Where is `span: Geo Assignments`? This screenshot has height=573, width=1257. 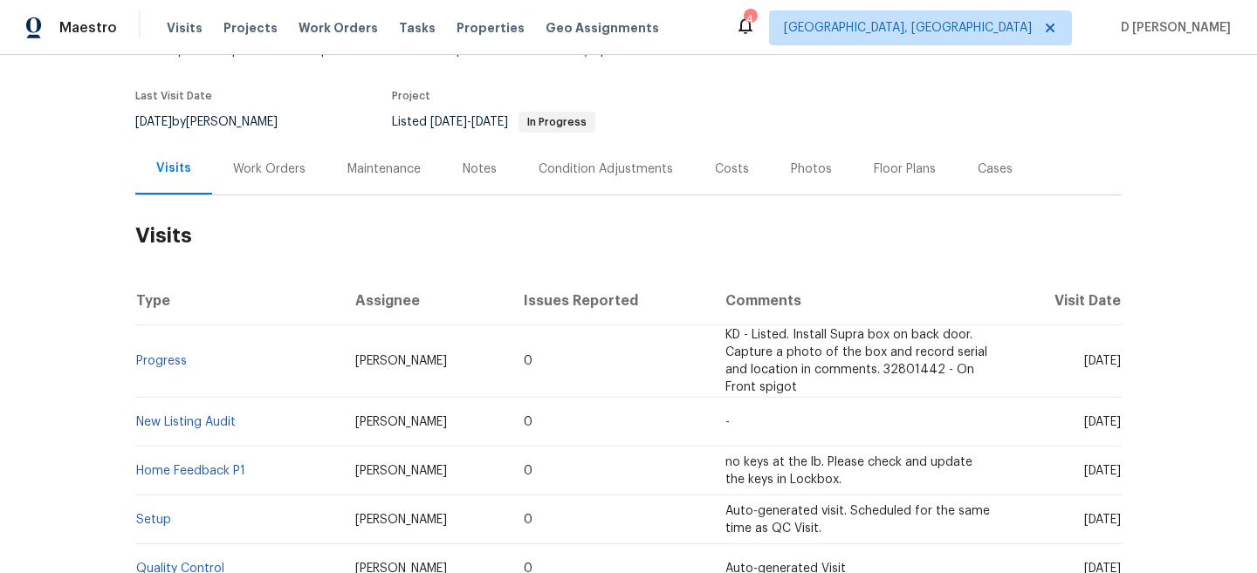 span: Geo Assignments is located at coordinates (602, 28).